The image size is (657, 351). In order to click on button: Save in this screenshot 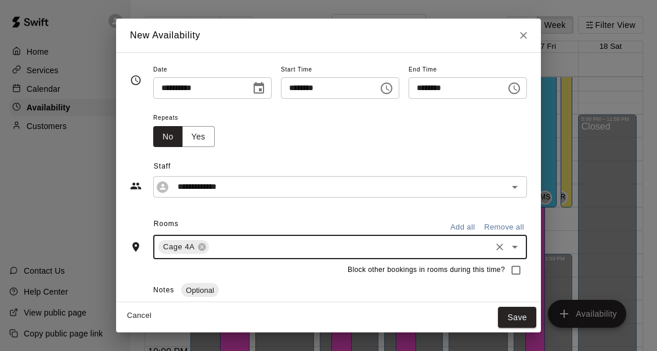, I will do `click(517, 317)`.